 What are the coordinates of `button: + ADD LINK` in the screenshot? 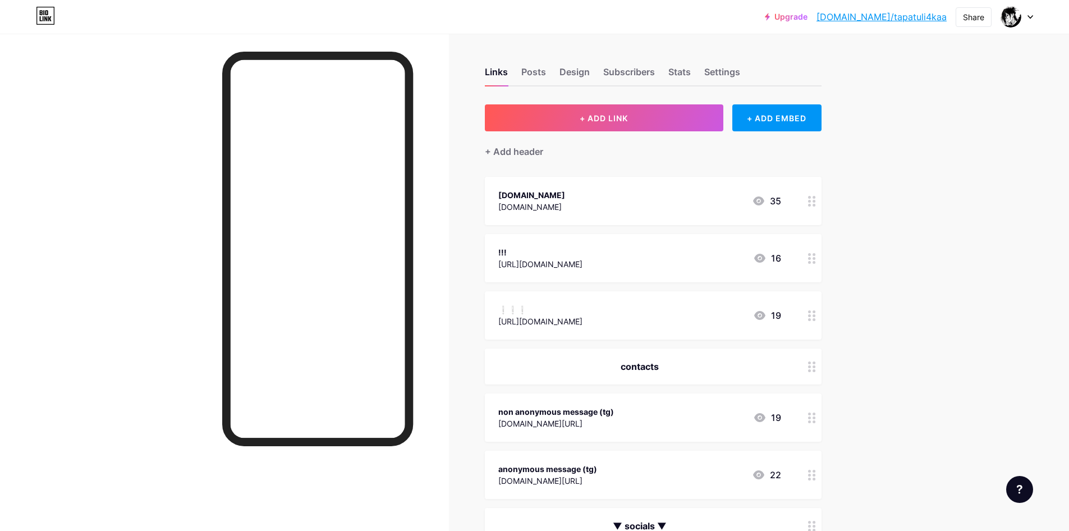 It's located at (604, 118).